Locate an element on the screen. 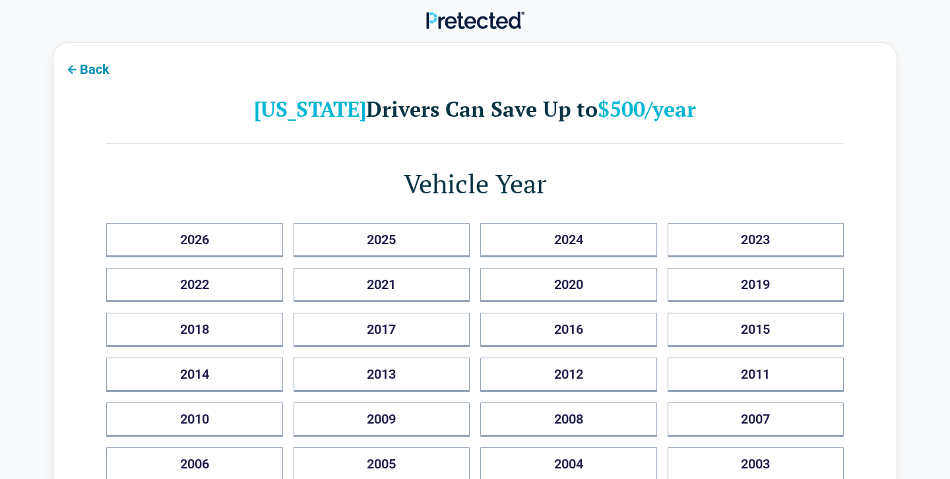 The width and height of the screenshot is (950, 479). button: 2009 is located at coordinates (382, 420).